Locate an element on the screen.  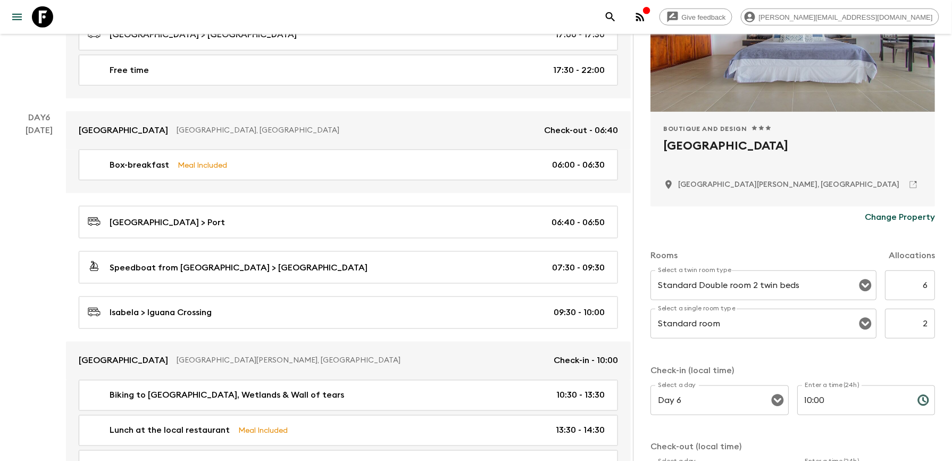
p: Check-out (local time) is located at coordinates (793, 446).